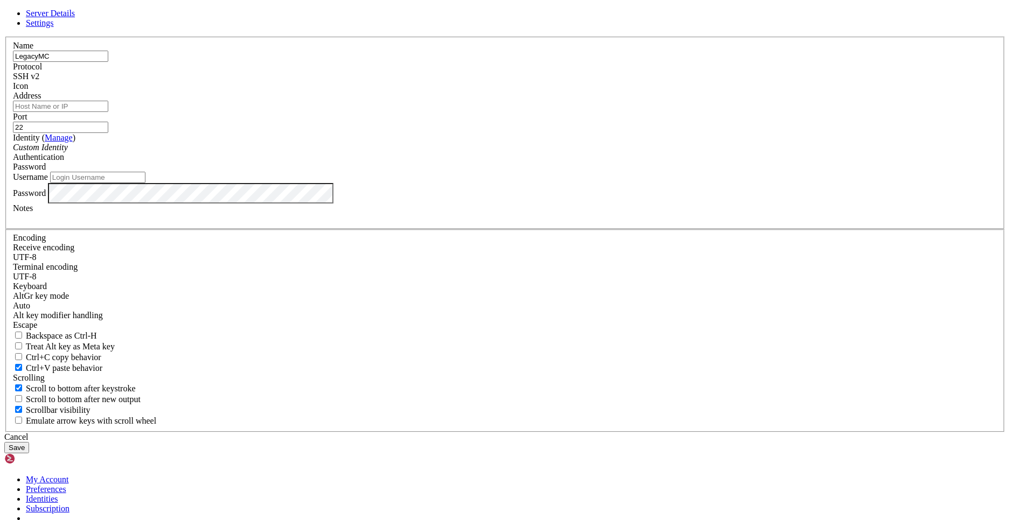 This screenshot has width=1010, height=520. I want to click on label: Controls how the Alt key is handled. Escape: Send an ESC prefix. 8-Bit: Add 128 to the typed char..., so click(58, 315).